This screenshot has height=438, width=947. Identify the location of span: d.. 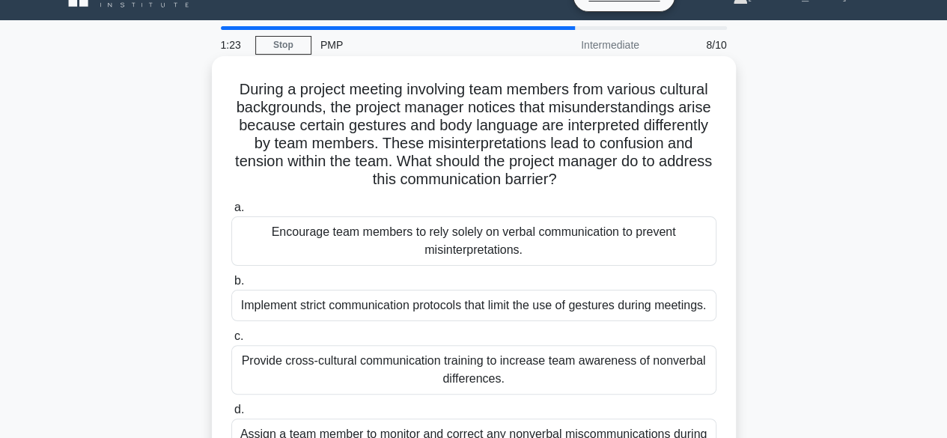
(239, 409).